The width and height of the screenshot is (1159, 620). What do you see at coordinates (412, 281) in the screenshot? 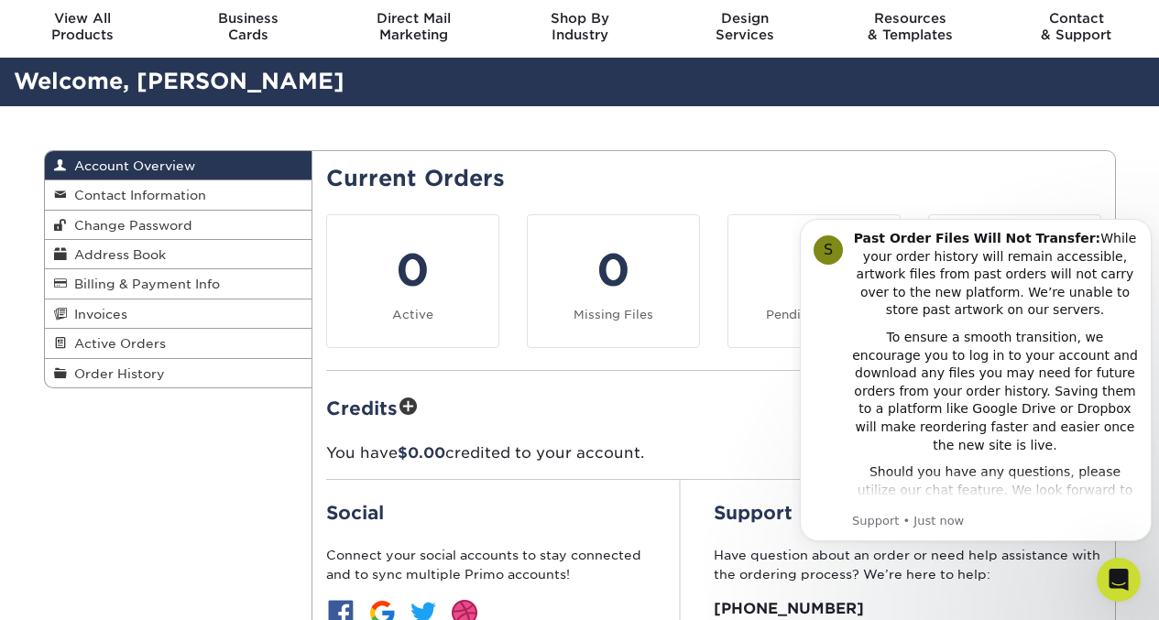
I see `a: 0 Active` at bounding box center [412, 281].